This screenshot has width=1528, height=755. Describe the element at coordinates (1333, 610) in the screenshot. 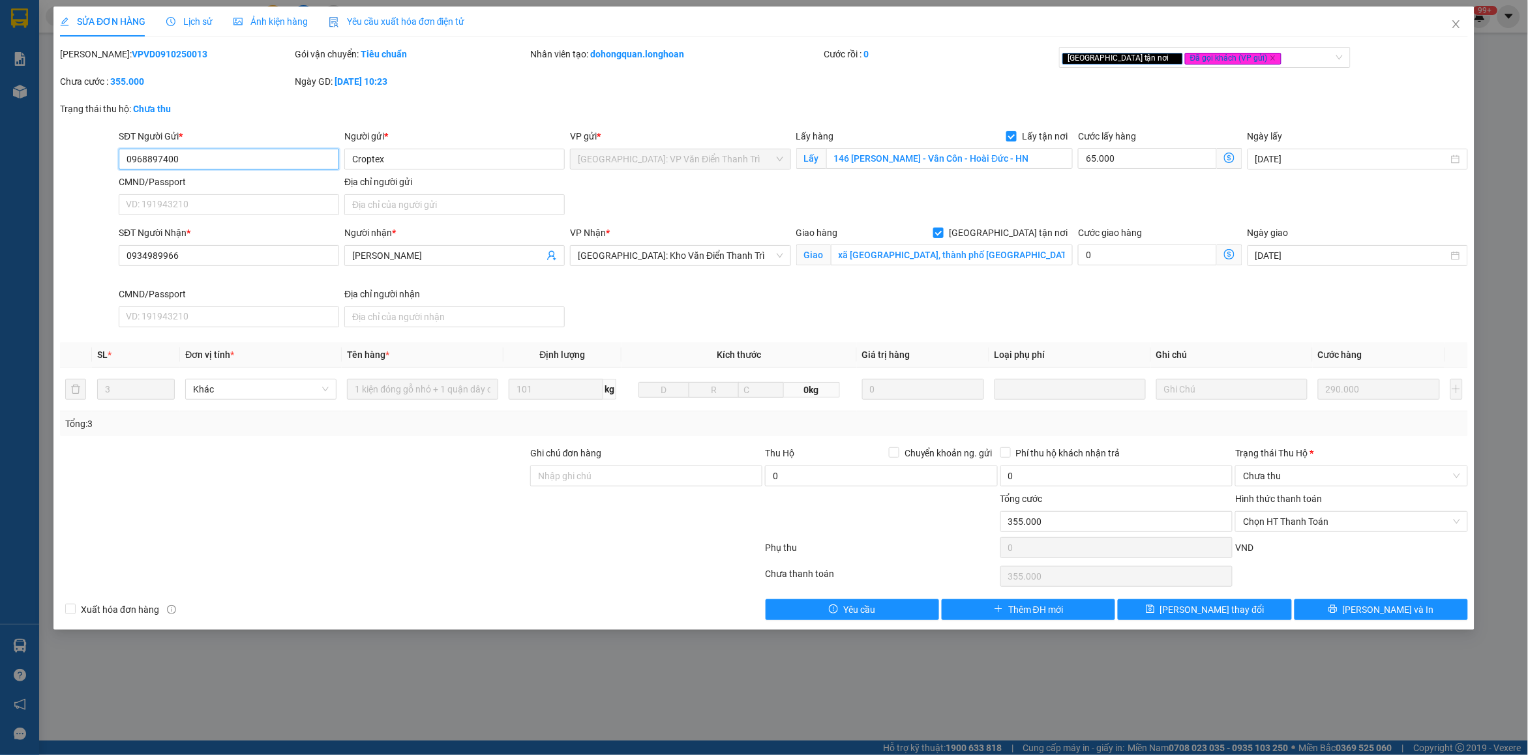

I see `span: printer` at that location.